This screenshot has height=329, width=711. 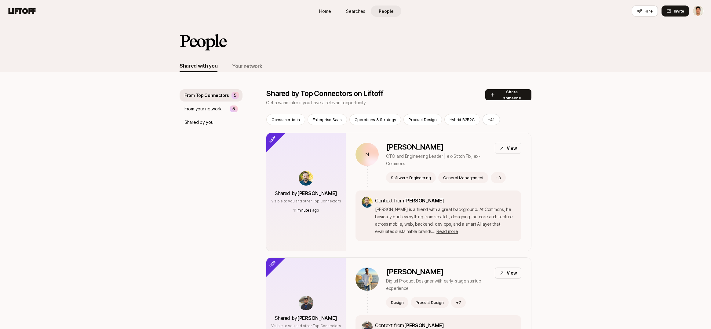 What do you see at coordinates (438, 160) in the screenshot?
I see `p: CTO and Engineering Leader | ex-Stitch Fix, ex-Commons` at bounding box center [438, 160].